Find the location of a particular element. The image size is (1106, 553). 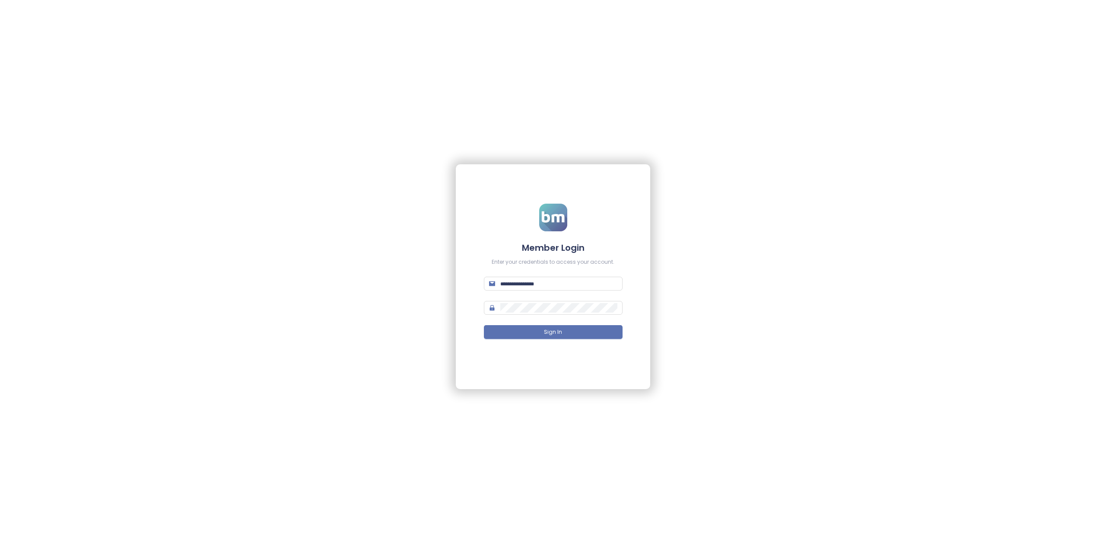

h4: Member Login is located at coordinates (553, 248).